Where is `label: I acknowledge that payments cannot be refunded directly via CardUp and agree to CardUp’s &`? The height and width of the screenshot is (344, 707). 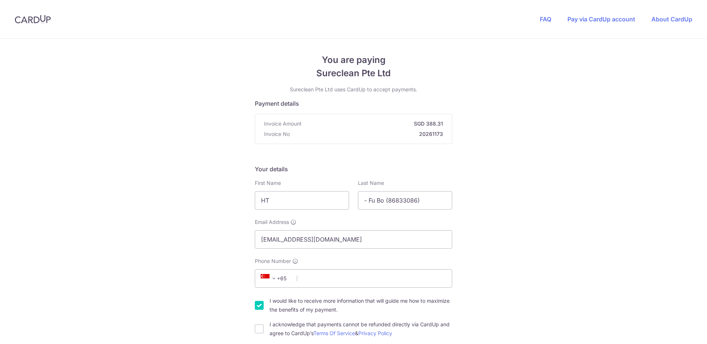
label: I acknowledge that payments cannot be refunded directly via CardUp and agree to CardUp’s & is located at coordinates (361, 329).